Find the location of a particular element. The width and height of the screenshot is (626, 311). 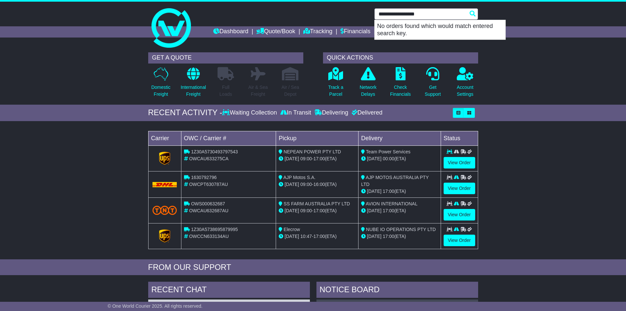

span: OWCAU633275CA is located at coordinates (209, 158).